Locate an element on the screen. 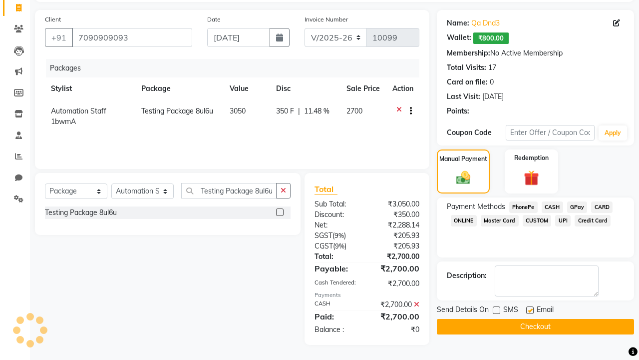 The width and height of the screenshot is (639, 360). div: CASH is located at coordinates (337, 304).